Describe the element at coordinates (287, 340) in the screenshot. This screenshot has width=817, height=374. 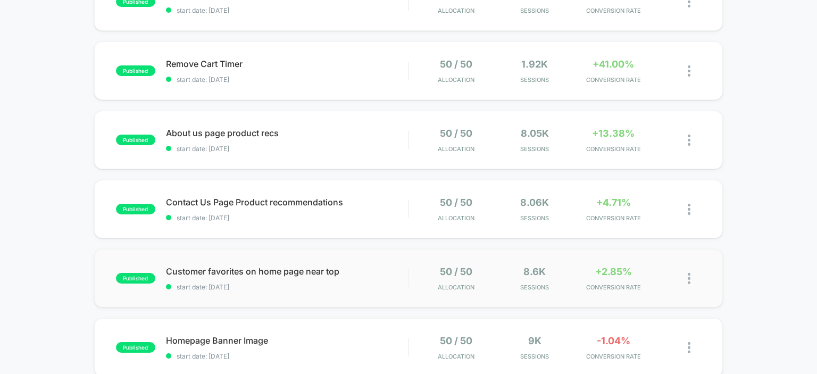
I see `span: Homepage Banner Image` at that location.